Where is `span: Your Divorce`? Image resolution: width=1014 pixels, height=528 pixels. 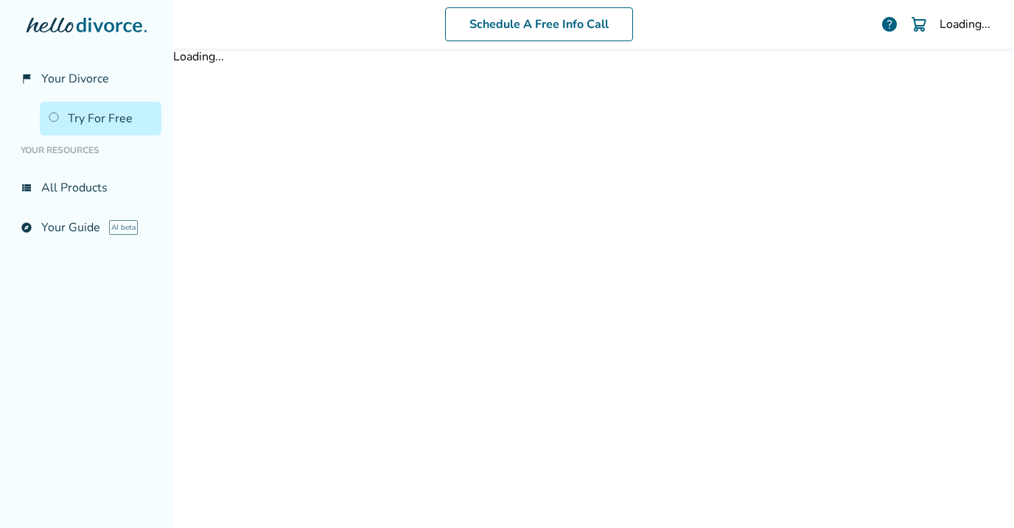
span: Your Divorce is located at coordinates (75, 79).